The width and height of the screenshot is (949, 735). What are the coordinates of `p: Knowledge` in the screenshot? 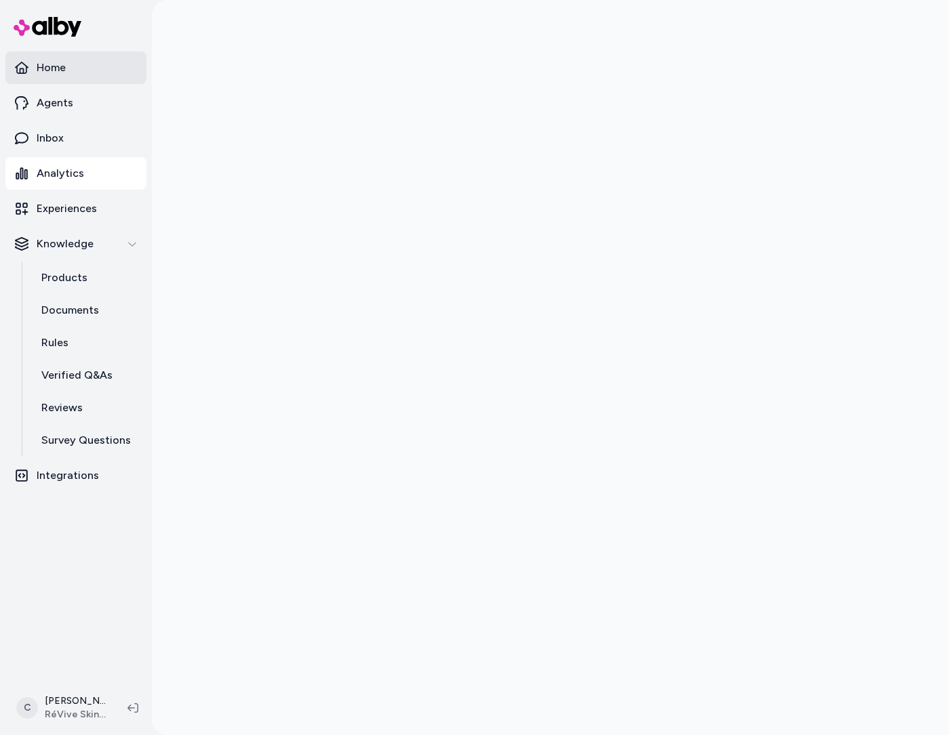 It's located at (65, 244).